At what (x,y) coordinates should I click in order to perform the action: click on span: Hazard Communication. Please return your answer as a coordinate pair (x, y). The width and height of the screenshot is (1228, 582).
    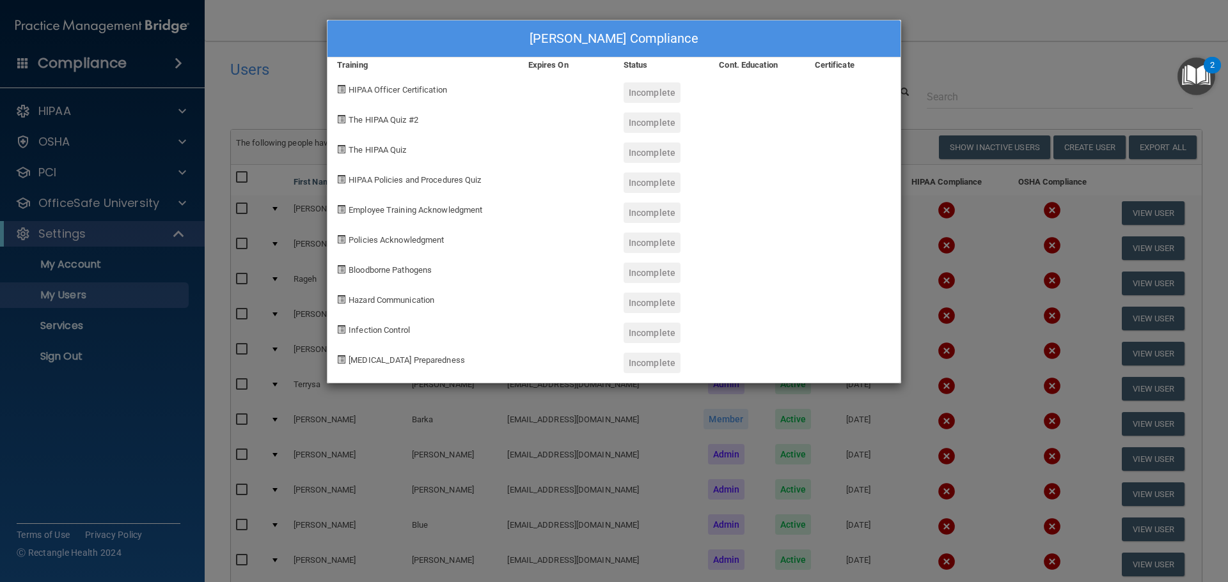
    Looking at the image, I should click on (391, 300).